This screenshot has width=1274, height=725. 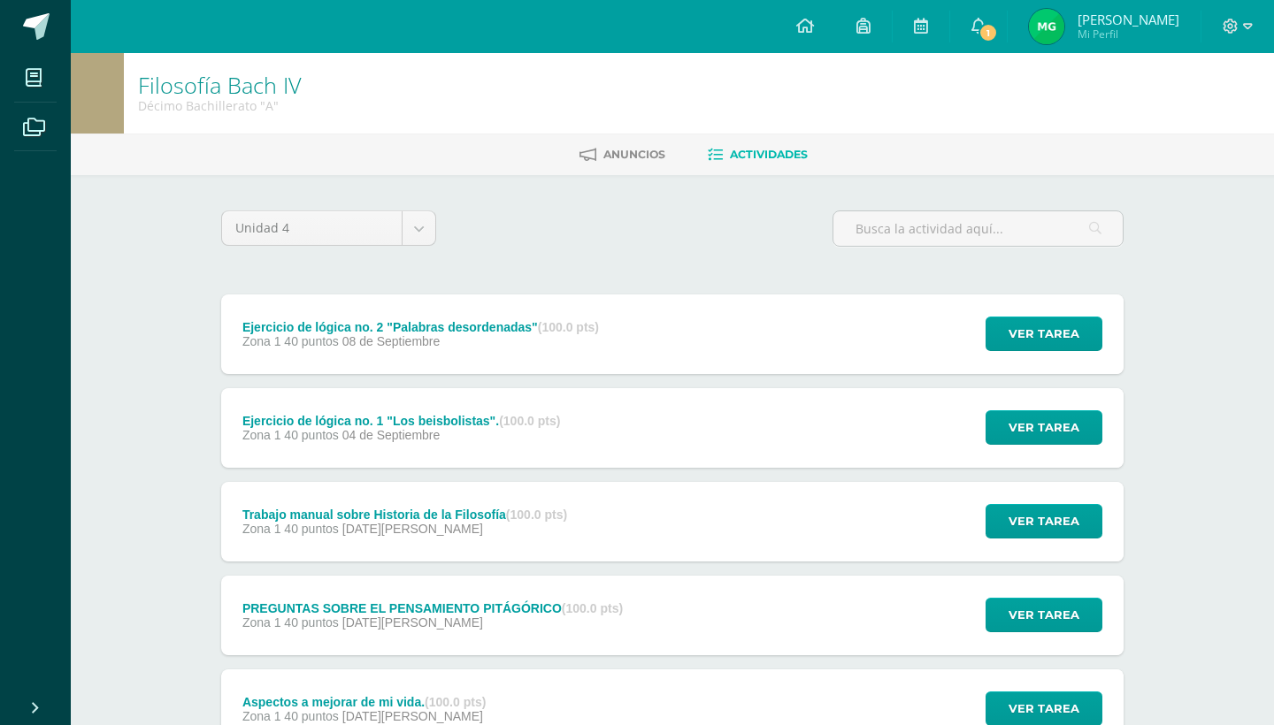 I want to click on div: Décimo Bachillerato 'A', so click(x=219, y=105).